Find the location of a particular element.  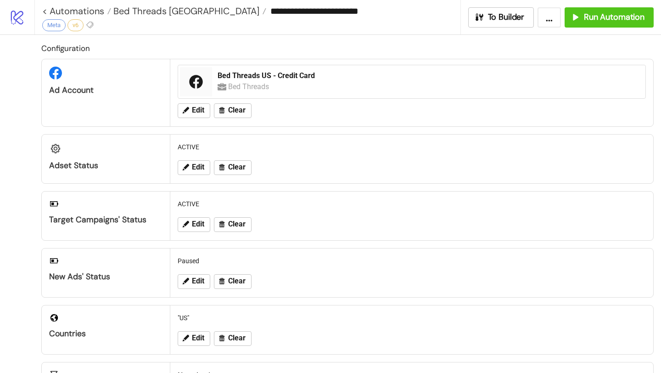

button: To Builder is located at coordinates (501, 17).